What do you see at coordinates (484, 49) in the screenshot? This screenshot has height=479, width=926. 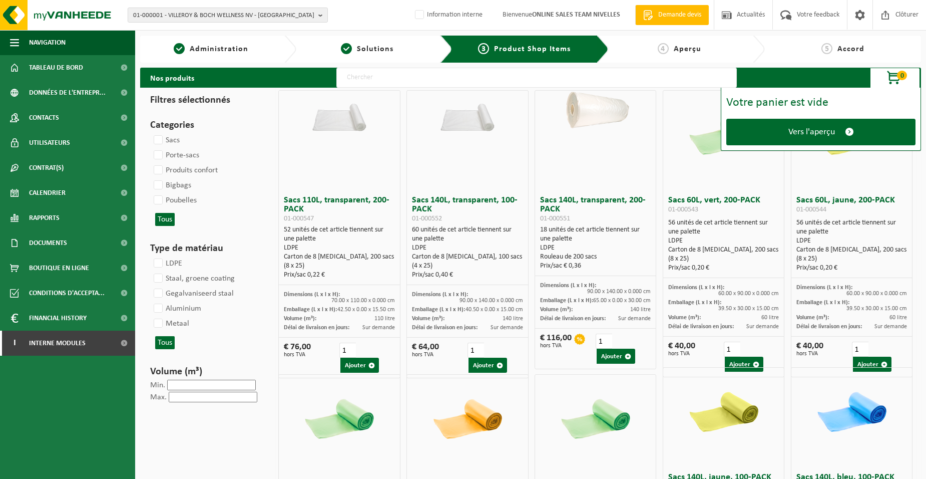 I see `span: 3` at bounding box center [484, 49].